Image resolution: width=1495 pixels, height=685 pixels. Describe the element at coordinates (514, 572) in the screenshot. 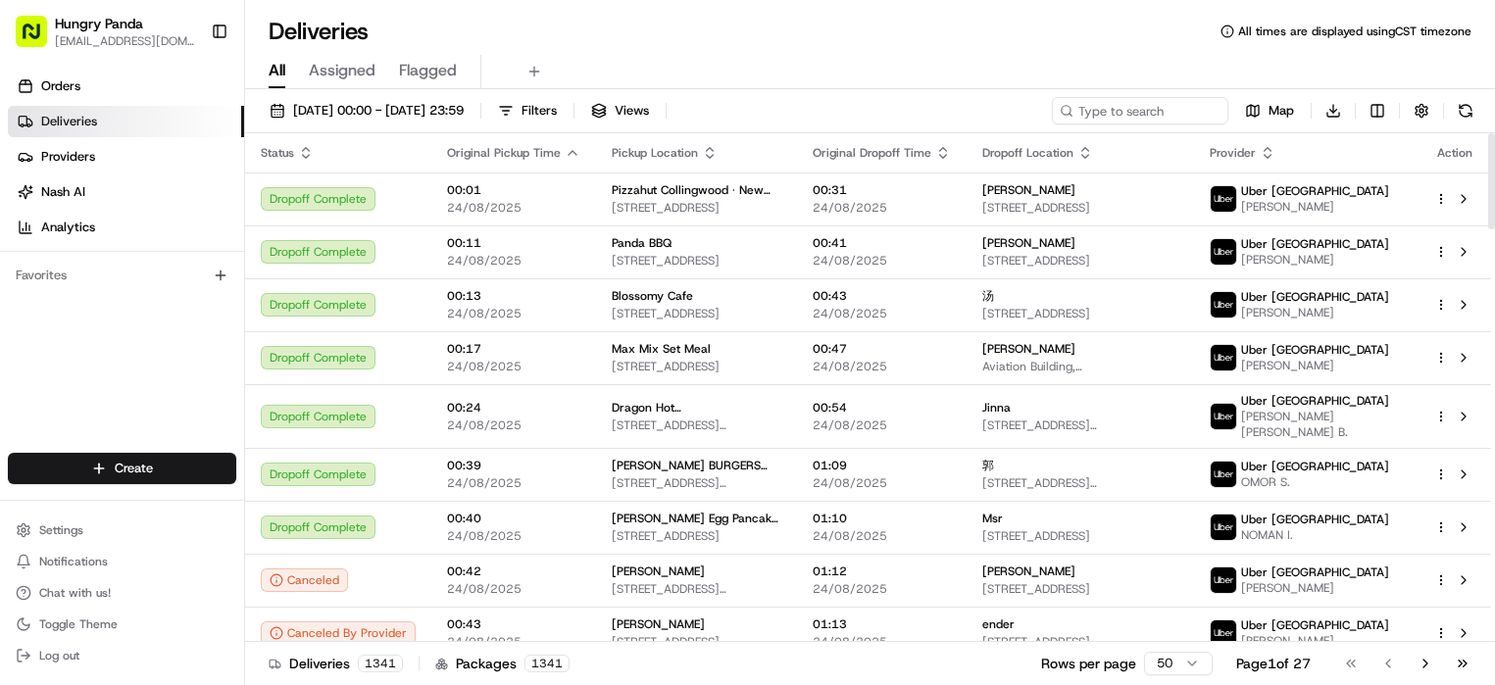

I see `span: 00:42` at that location.